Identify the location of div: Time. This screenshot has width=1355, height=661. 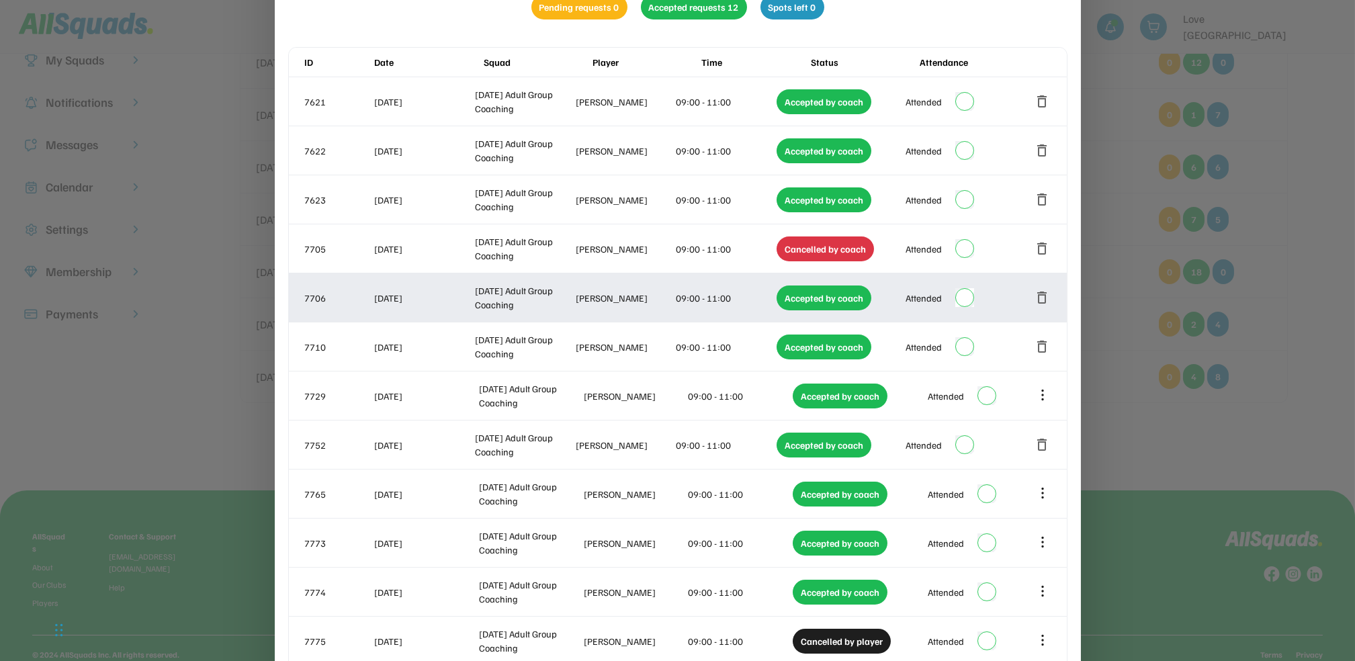
(754, 62).